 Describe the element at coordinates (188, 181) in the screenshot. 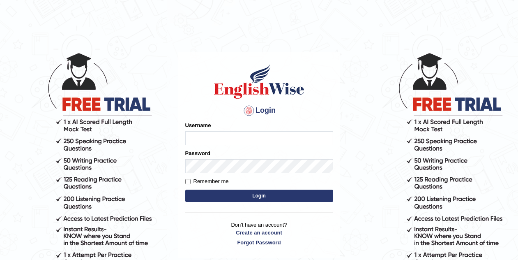

I see `input: Remember me` at that location.